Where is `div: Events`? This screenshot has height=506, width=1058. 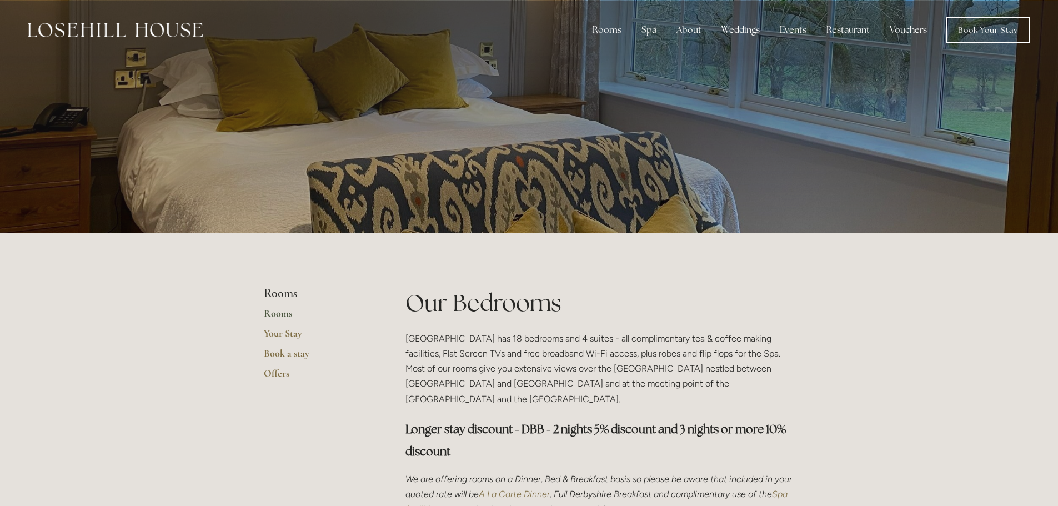
div: Events is located at coordinates (793, 30).